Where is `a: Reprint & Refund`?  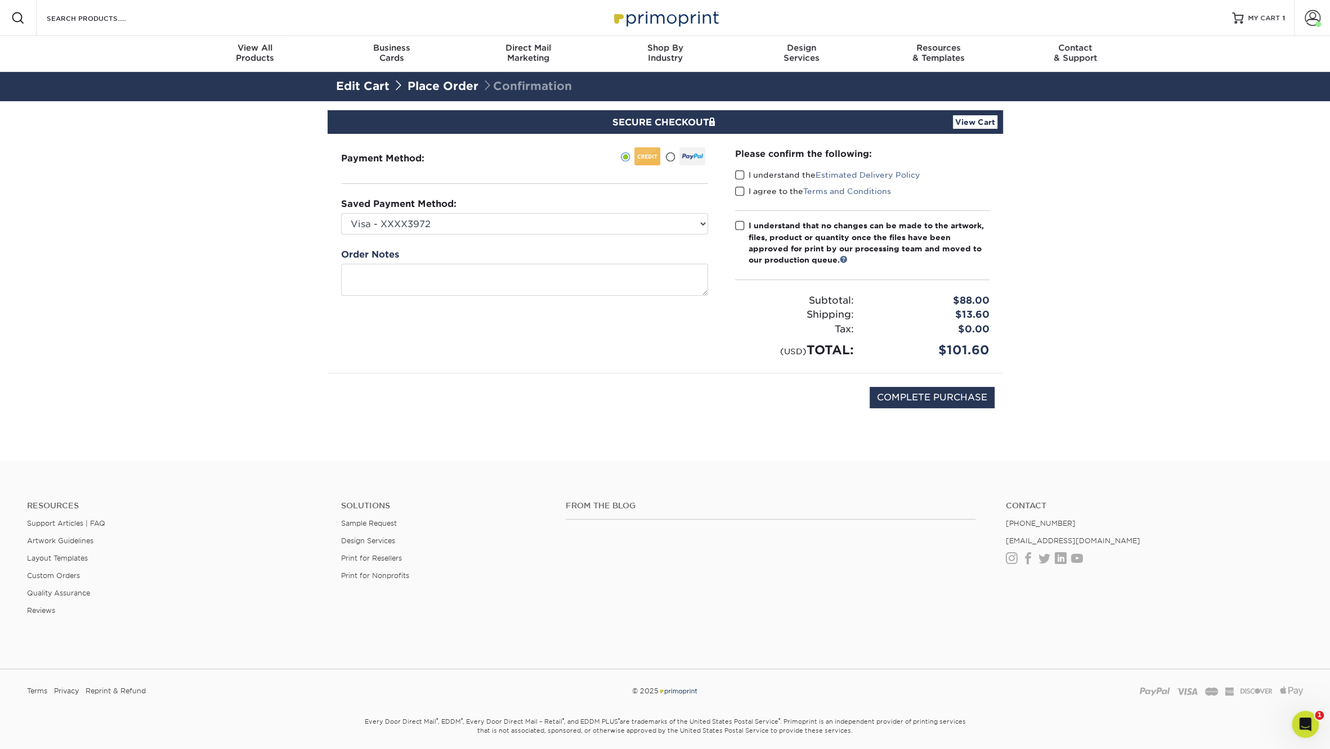 a: Reprint & Refund is located at coordinates (115, 692).